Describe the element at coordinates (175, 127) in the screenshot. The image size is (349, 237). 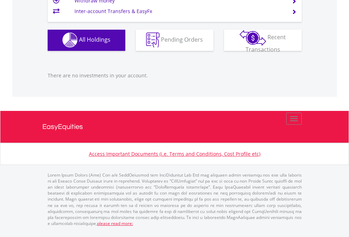
I see `a: EasyEquities` at that location.